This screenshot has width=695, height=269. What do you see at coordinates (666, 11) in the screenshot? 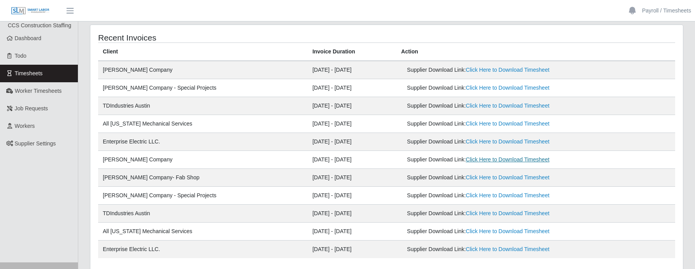
I see `a: Payroll / Timesheets` at bounding box center [666, 11].